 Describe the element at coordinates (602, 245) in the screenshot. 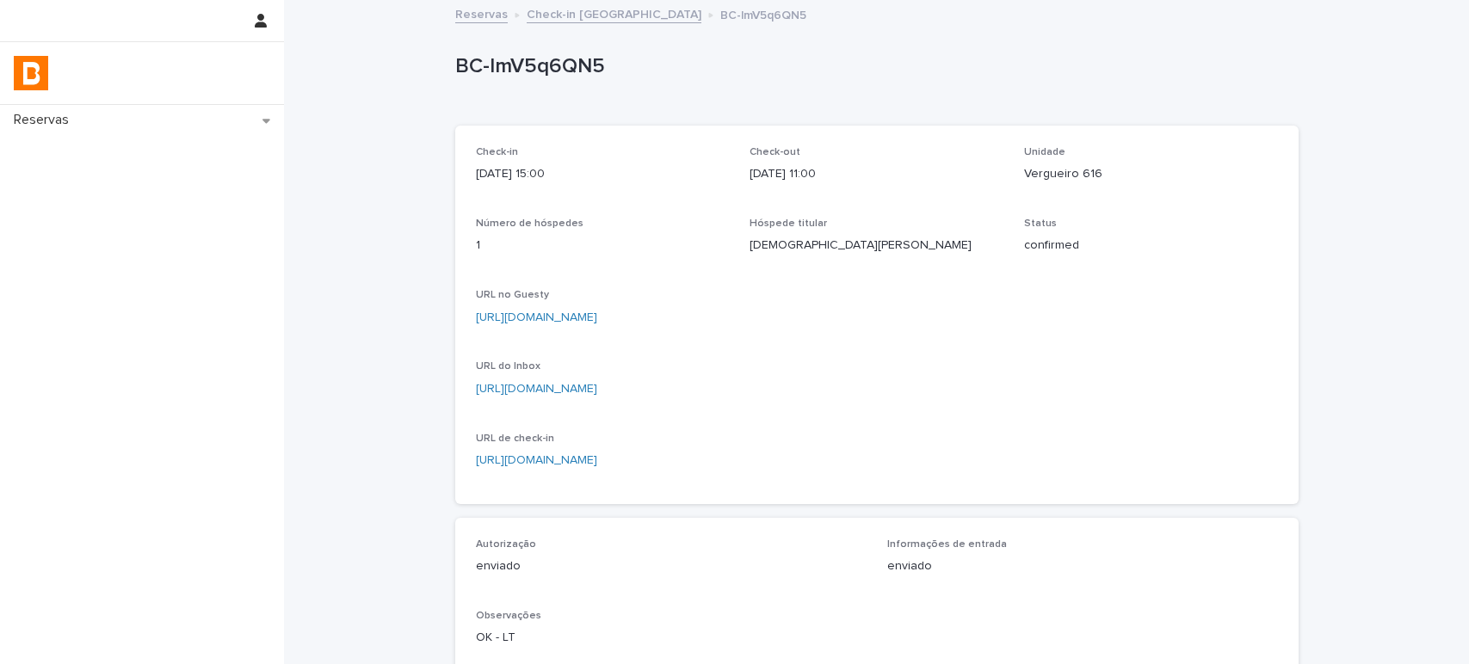

I see `p: 1` at that location.